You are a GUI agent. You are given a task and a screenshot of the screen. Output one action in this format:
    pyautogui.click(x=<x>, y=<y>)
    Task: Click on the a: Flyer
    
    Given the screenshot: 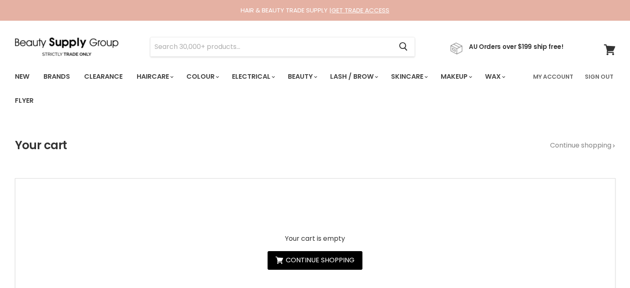 What is the action you would take?
    pyautogui.click(x=24, y=101)
    